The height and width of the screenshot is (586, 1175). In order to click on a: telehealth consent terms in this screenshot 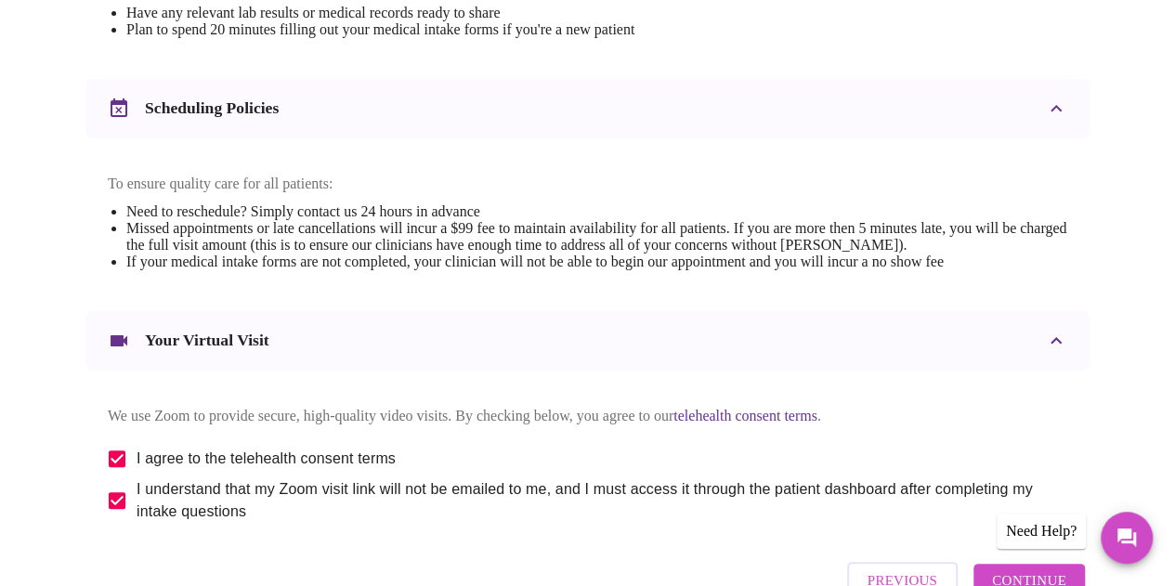, I will do `click(745, 415)`.